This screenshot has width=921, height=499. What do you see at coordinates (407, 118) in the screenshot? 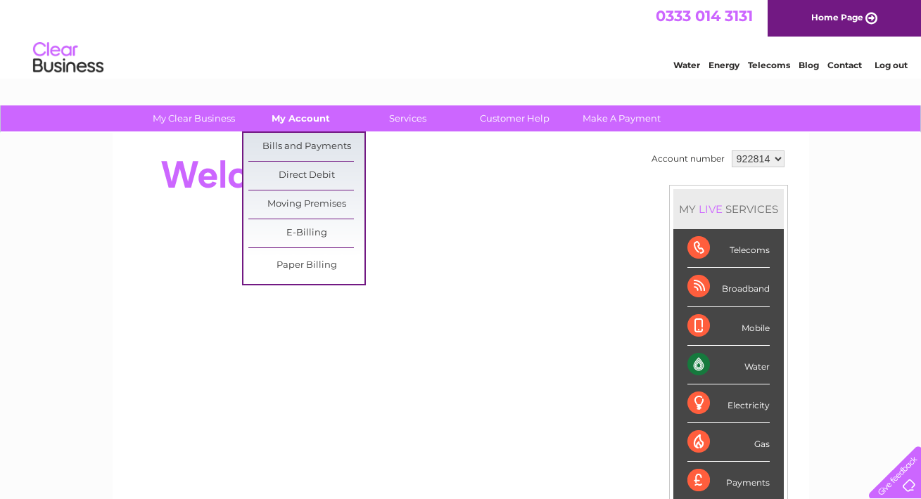
I see `a: Services` at bounding box center [407, 118].